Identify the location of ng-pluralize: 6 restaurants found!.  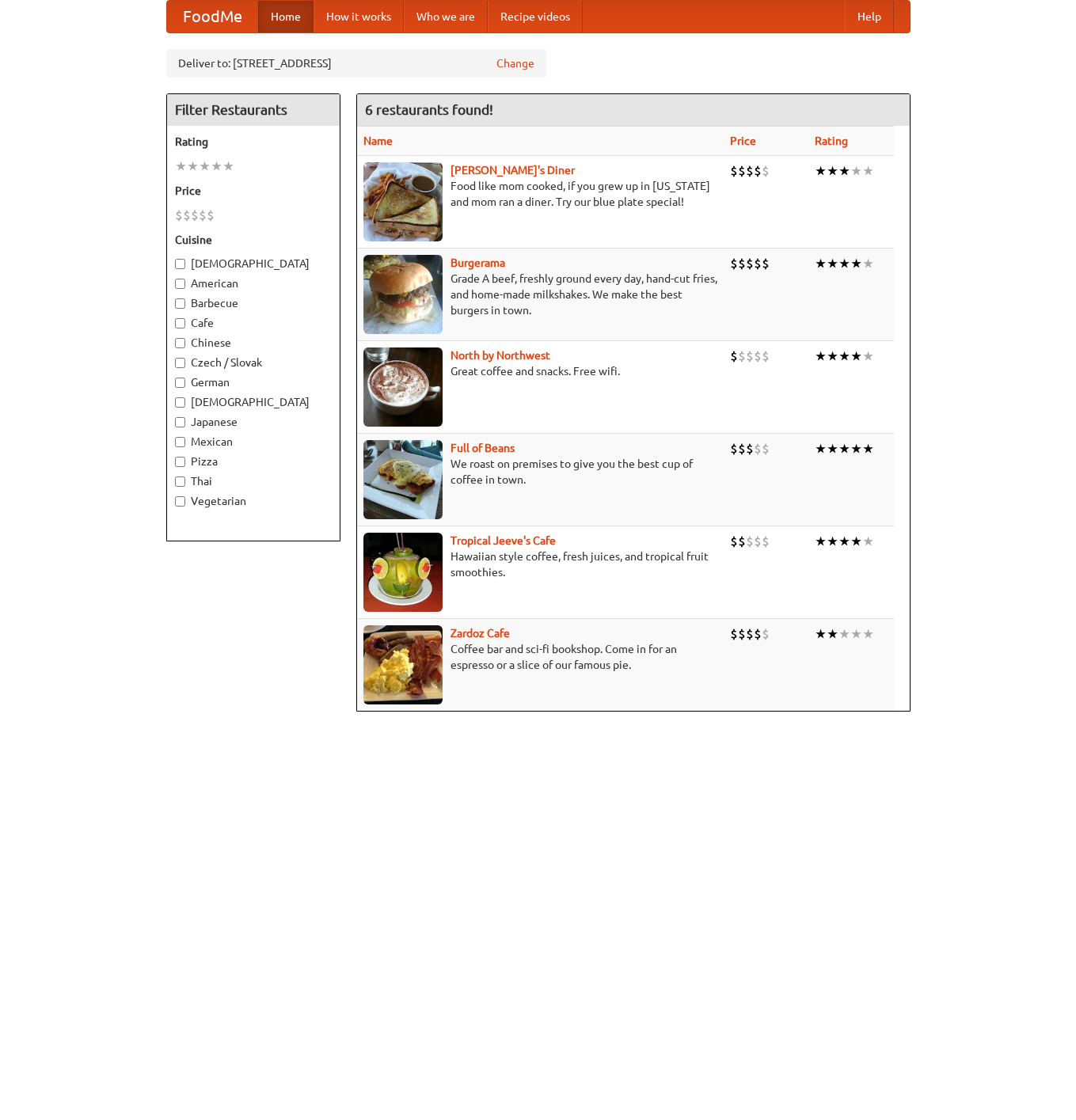
(429, 109).